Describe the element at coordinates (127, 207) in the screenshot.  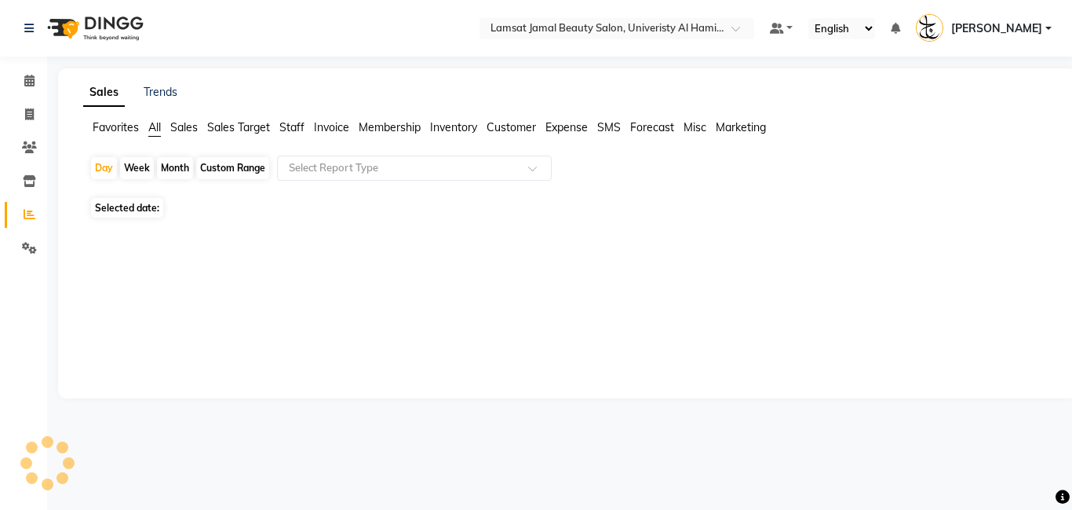
I see `span: Selected date:` at that location.